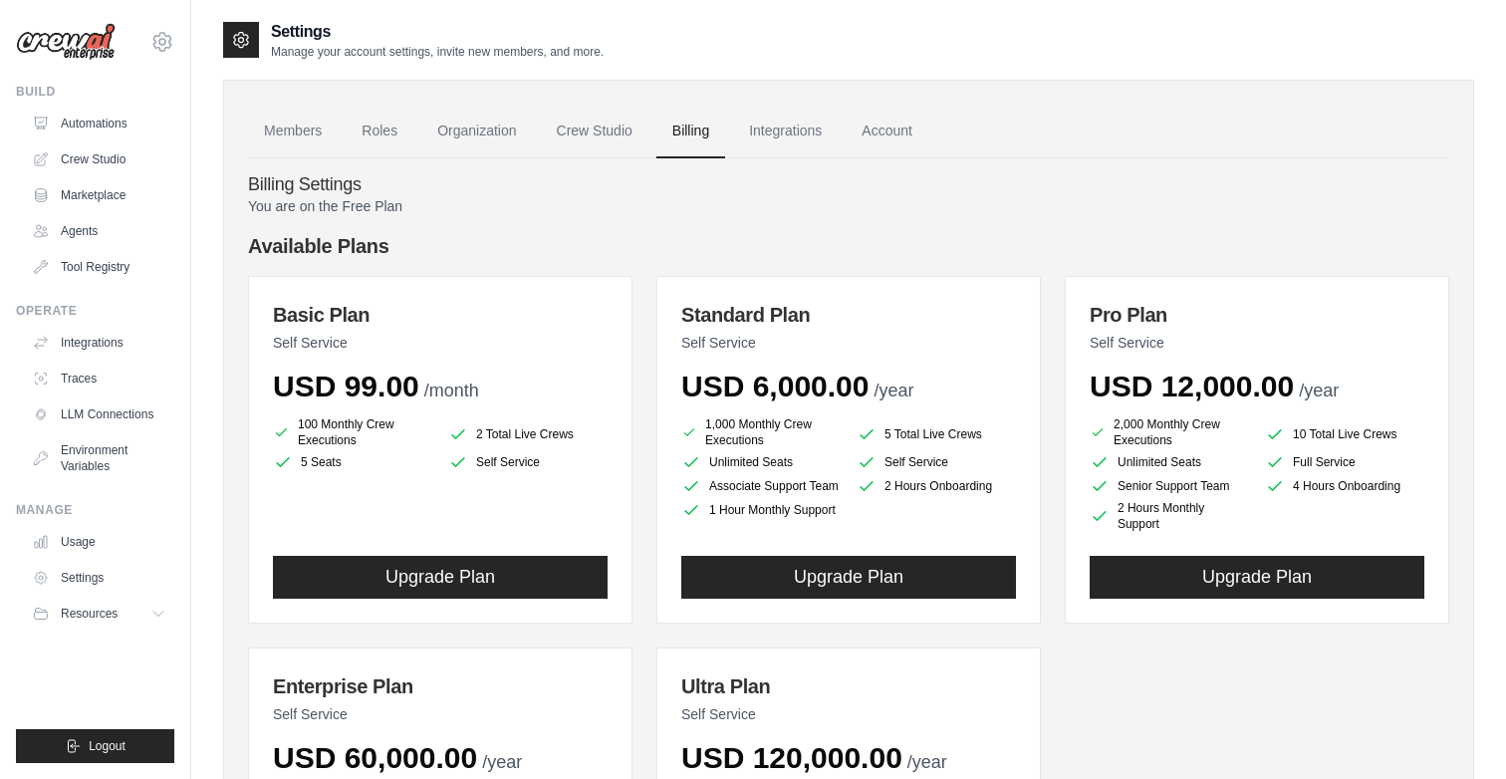  What do you see at coordinates (690, 131) in the screenshot?
I see `a: Billing` at bounding box center [690, 131].